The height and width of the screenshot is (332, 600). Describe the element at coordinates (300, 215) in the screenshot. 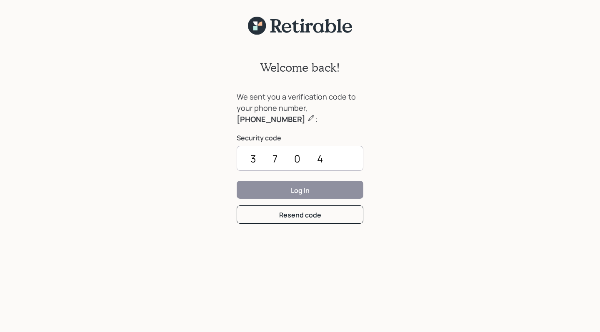

I see `div: Resend code` at that location.